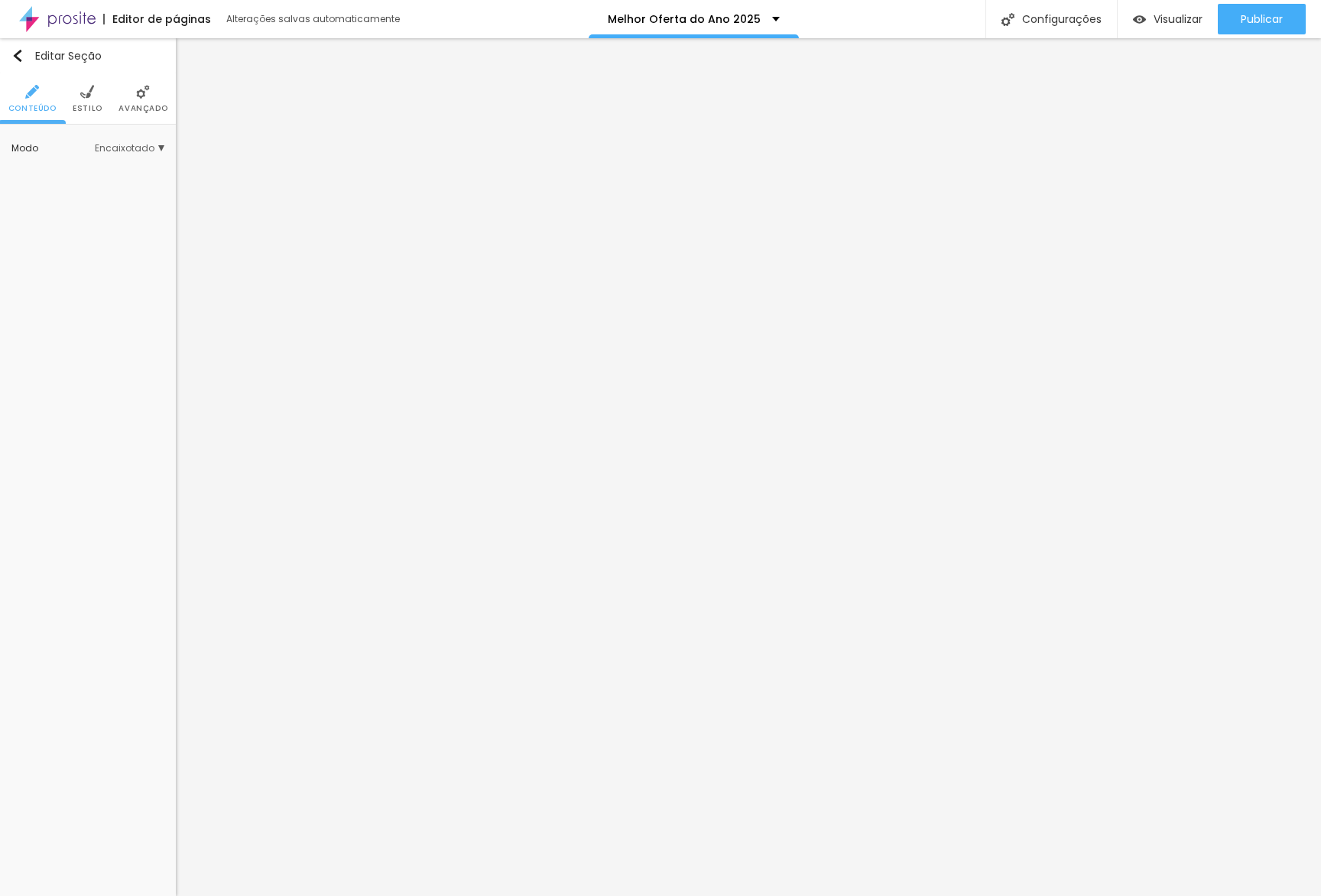 This screenshot has width=1321, height=896. Describe the element at coordinates (1261, 19) in the screenshot. I see `button: Publicar` at that location.